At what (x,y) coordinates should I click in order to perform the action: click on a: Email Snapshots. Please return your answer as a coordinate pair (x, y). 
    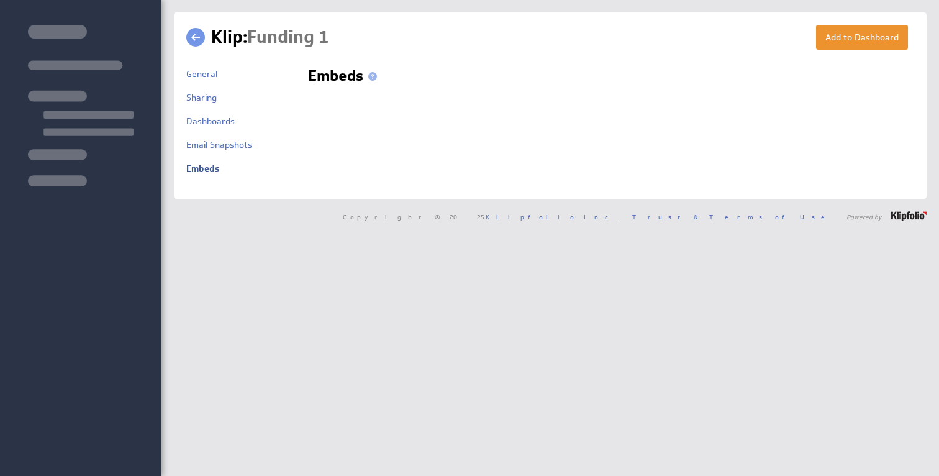
    Looking at the image, I should click on (219, 145).